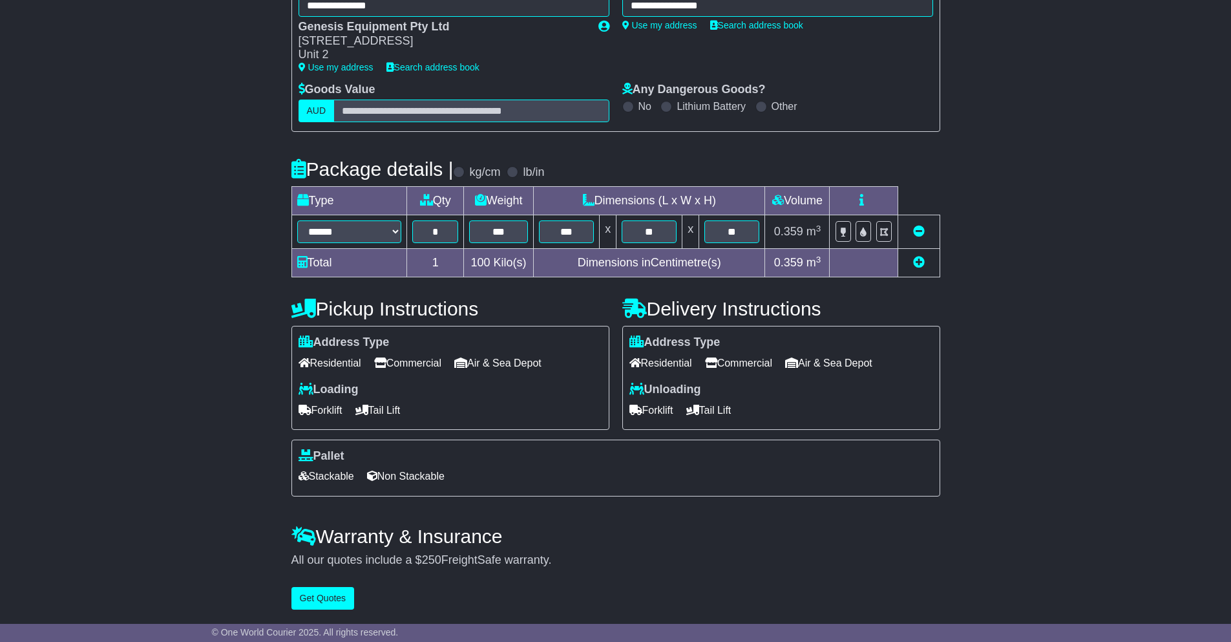 This screenshot has height=642, width=1231. I want to click on label: Unloading, so click(665, 390).